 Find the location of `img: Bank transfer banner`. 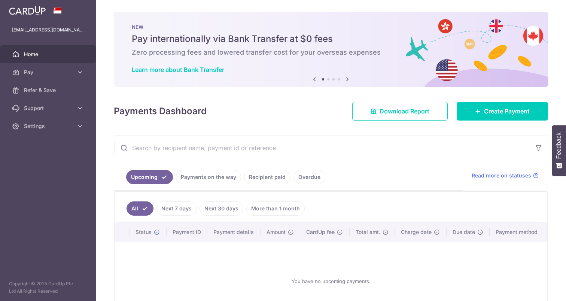

img: Bank transfer banner is located at coordinates (331, 49).